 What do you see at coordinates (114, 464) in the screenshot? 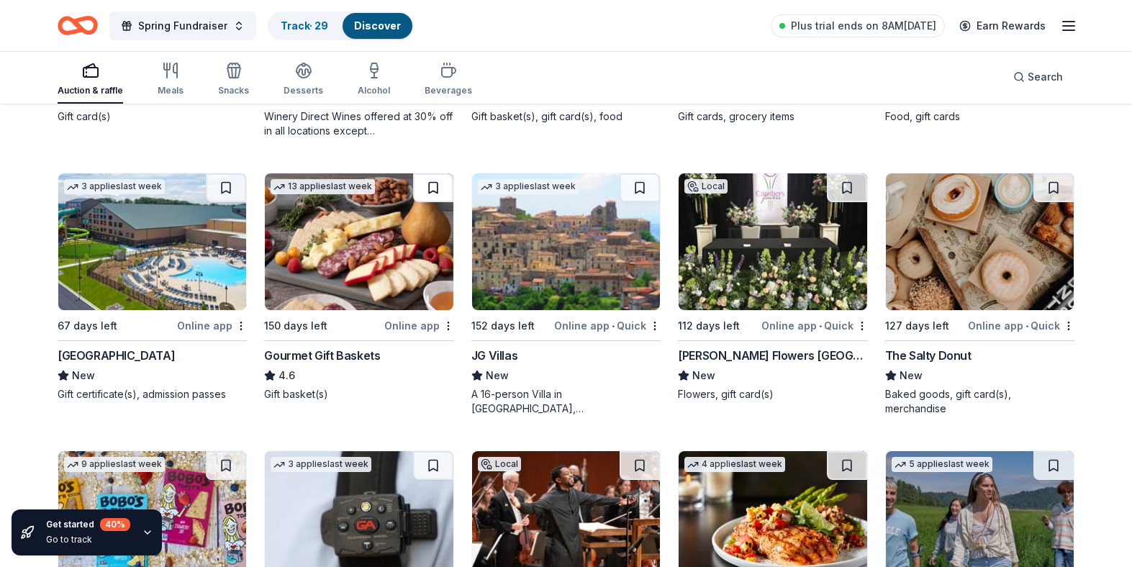
I see `div: 9 applies last week` at bounding box center [114, 464].